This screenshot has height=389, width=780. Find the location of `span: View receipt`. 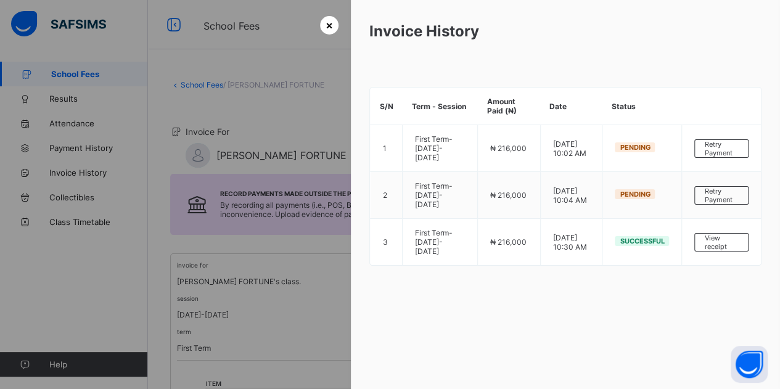

span: View receipt is located at coordinates (722, 242).